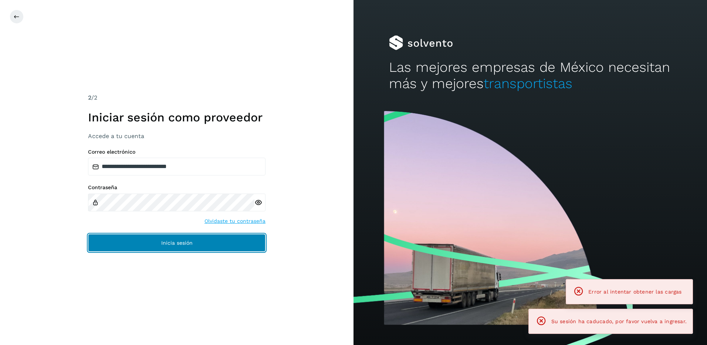 This screenshot has width=707, height=345. What do you see at coordinates (635, 291) in the screenshot?
I see `span: Error al intentar obtener las cargas` at bounding box center [635, 291].